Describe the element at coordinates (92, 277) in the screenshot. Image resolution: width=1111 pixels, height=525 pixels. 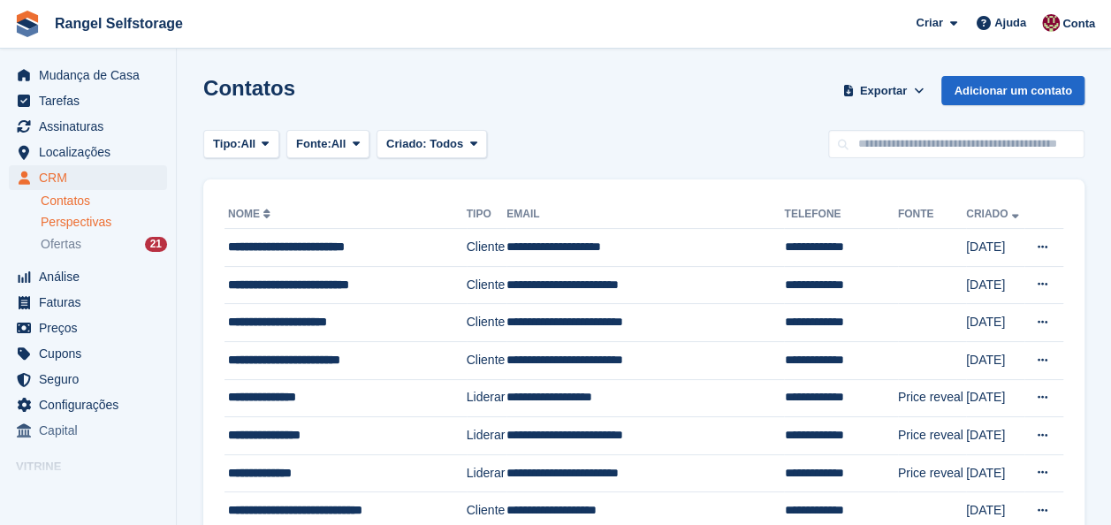
I see `span: Análise` at that location.